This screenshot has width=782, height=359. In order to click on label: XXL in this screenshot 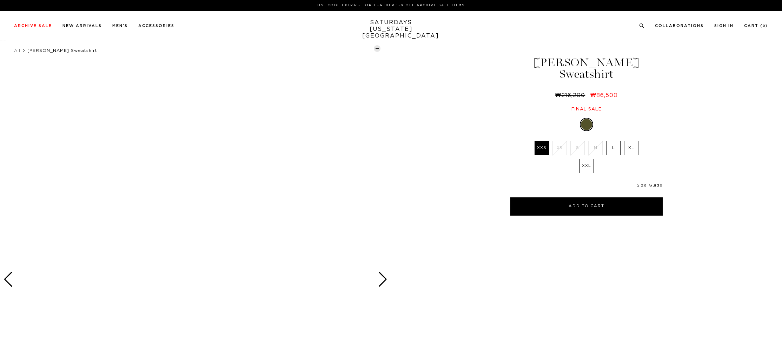, I will do `click(586, 166)`.